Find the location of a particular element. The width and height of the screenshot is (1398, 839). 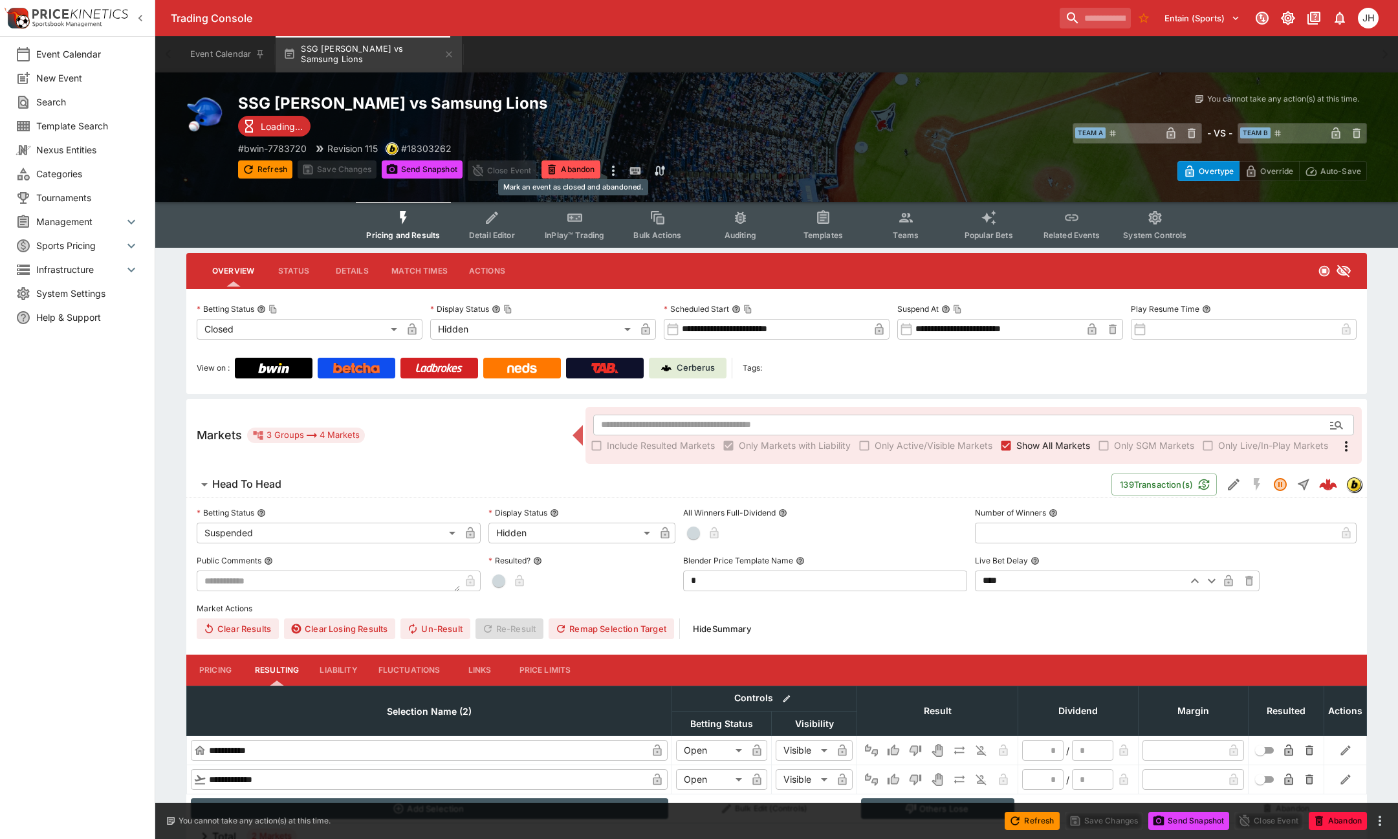

h5: Markets is located at coordinates (219, 435).